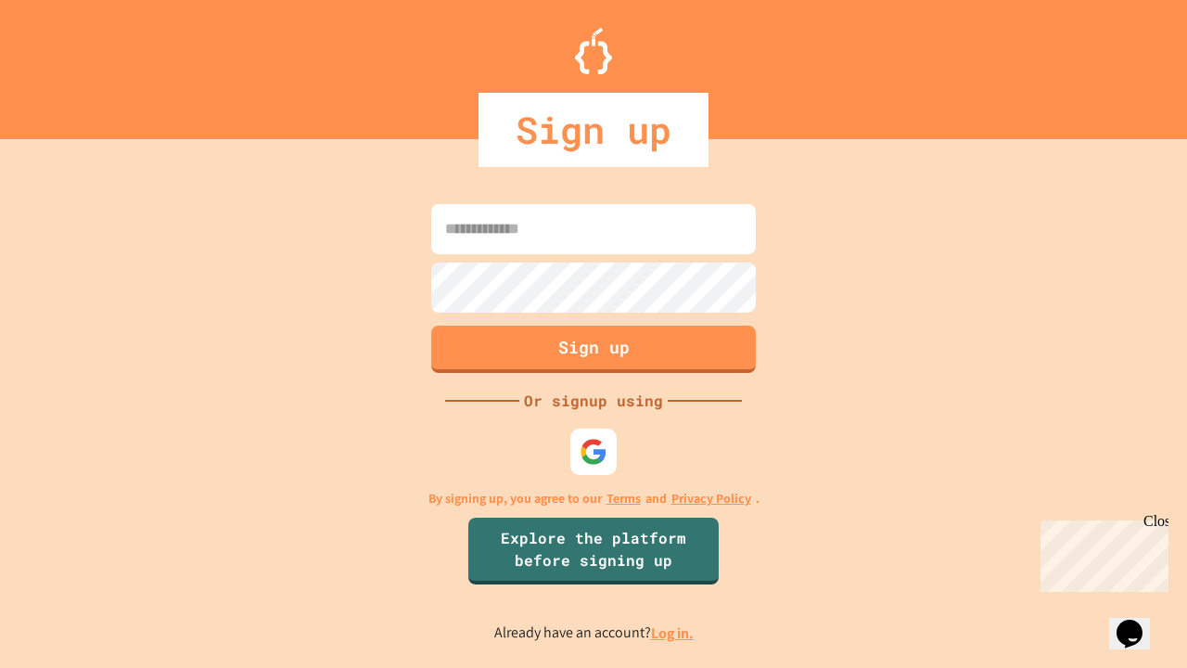 The width and height of the screenshot is (1187, 668). Describe the element at coordinates (593, 349) in the screenshot. I see `button: Sign up` at that location.